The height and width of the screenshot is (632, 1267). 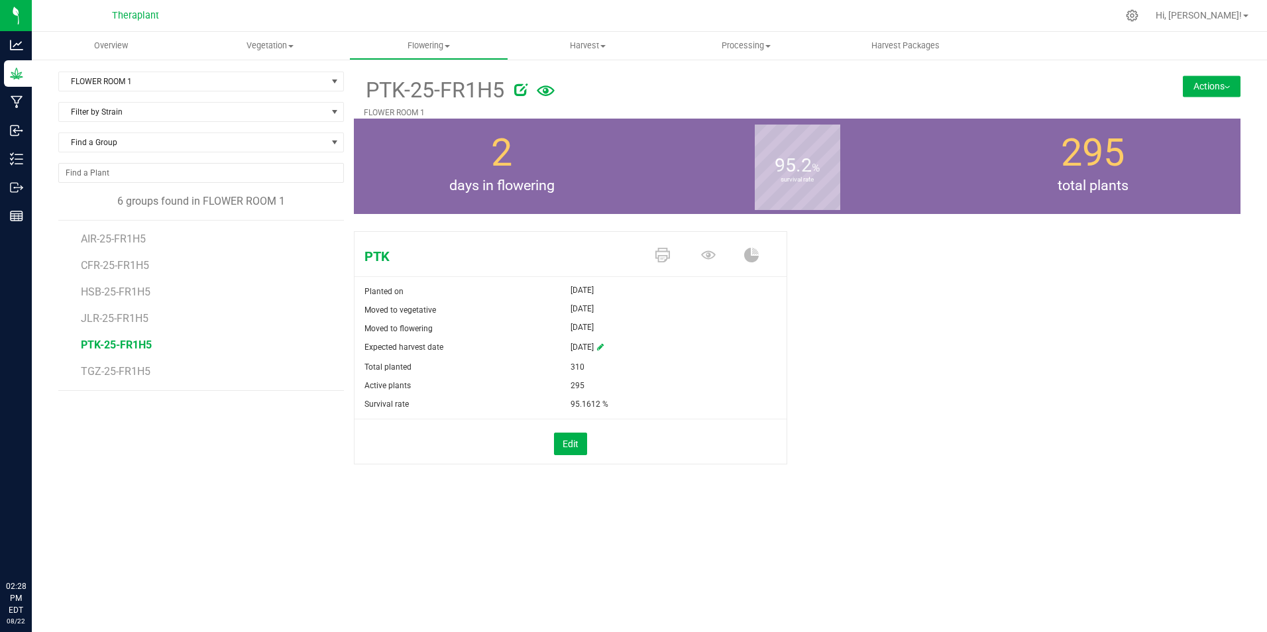 I want to click on input: NO DATA FOUND, so click(x=201, y=173).